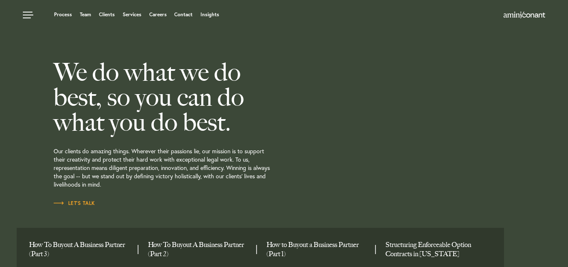  What do you see at coordinates (189, 166) in the screenshot?
I see `p: Our clients do amazing things. Wherever their passions lie, our mission is to support their creat...` at bounding box center [189, 166].